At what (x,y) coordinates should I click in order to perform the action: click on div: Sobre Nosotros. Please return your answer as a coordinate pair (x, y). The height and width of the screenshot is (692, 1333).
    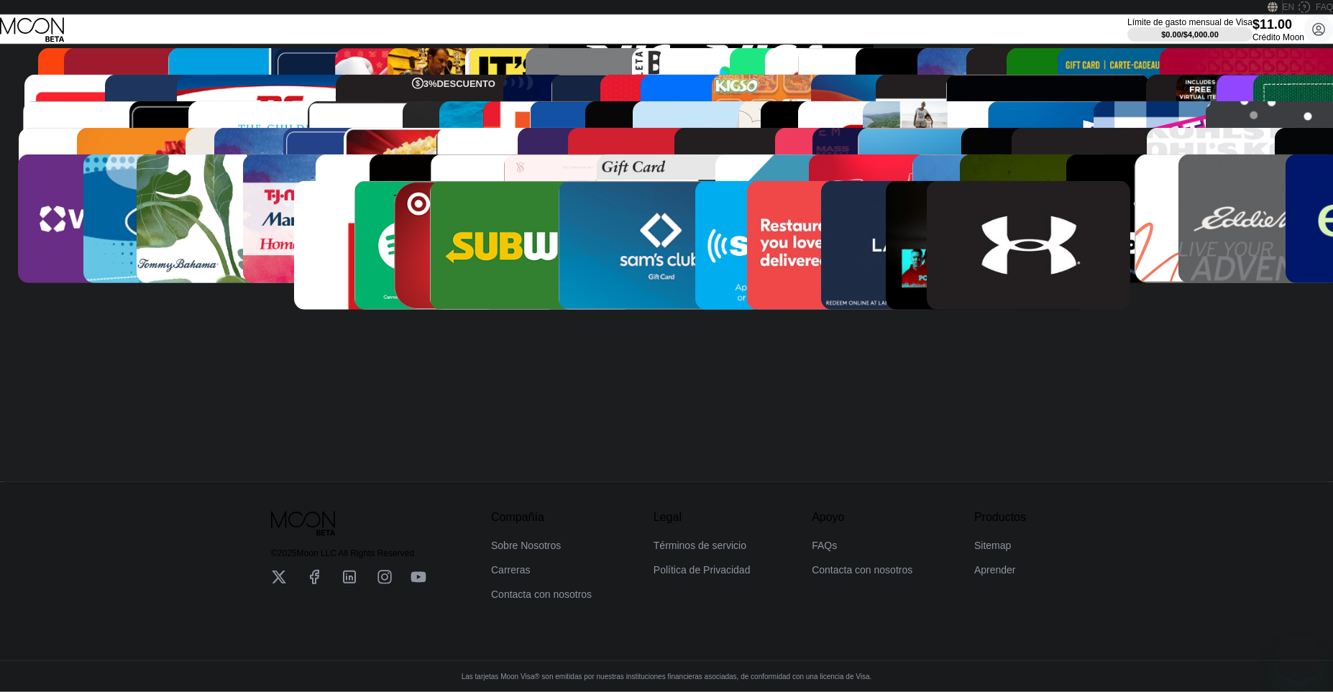
    Looking at the image, I should click on (525, 546).